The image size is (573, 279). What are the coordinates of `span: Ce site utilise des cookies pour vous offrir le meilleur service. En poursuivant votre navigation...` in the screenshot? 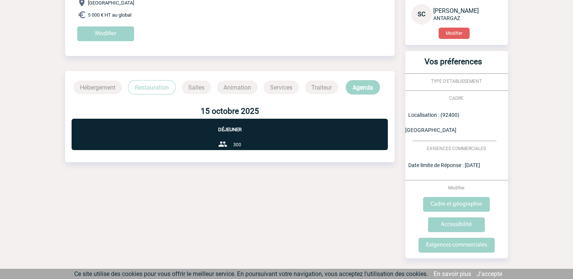 It's located at (251, 274).